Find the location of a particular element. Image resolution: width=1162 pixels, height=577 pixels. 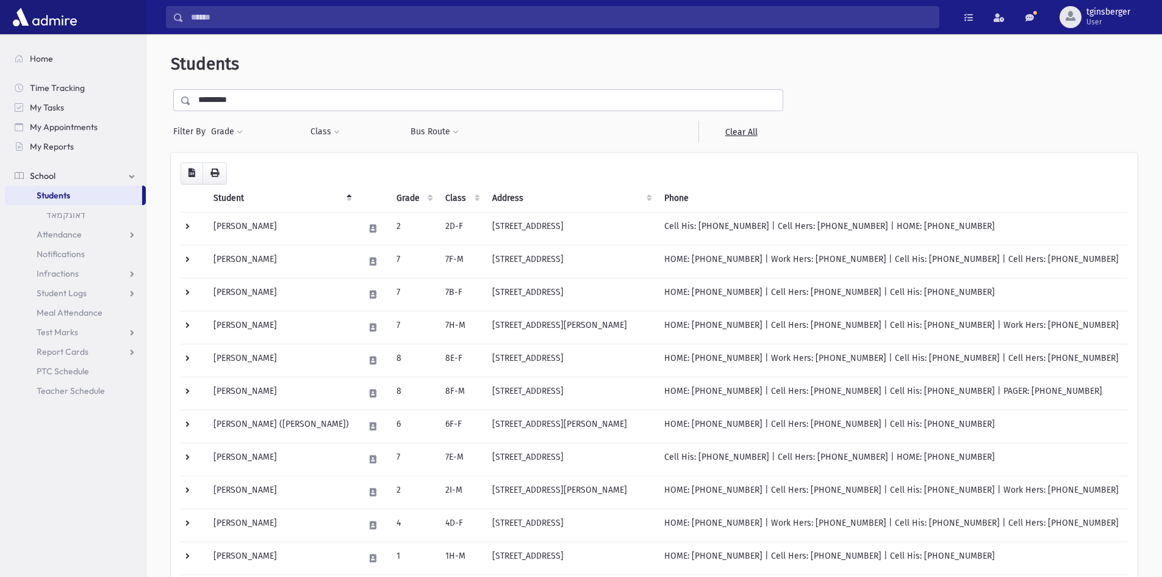

span: Home is located at coordinates (41, 59).